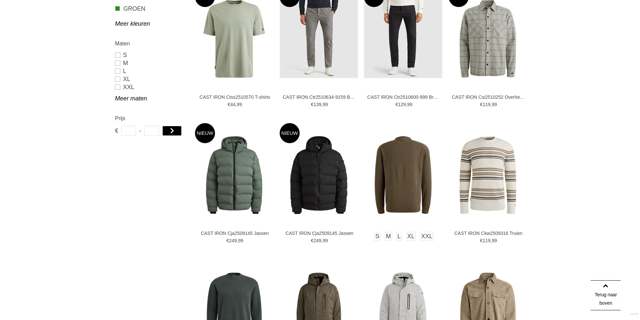  Describe the element at coordinates (634, 314) in the screenshot. I see `a: Divide` at that location.